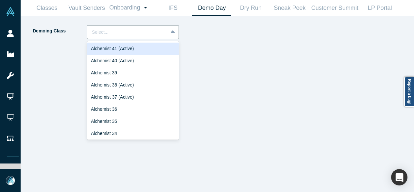 The height and width of the screenshot is (192, 414). Describe the element at coordinates (47, 8) in the screenshot. I see `a: Classes` at that location.